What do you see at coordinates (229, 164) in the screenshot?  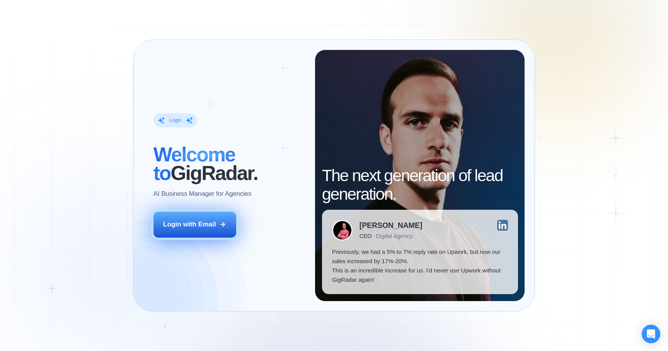 I see `h2: ‍ GigRadar.` at bounding box center [229, 164].